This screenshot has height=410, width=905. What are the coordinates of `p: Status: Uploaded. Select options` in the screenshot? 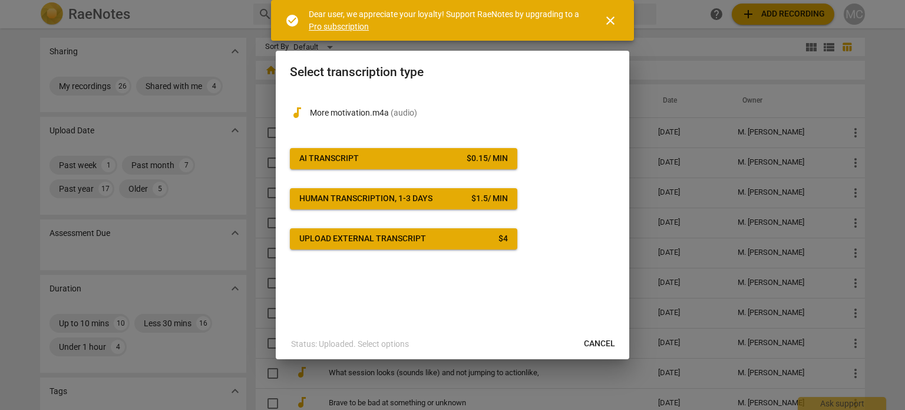 It's located at (350, 344).